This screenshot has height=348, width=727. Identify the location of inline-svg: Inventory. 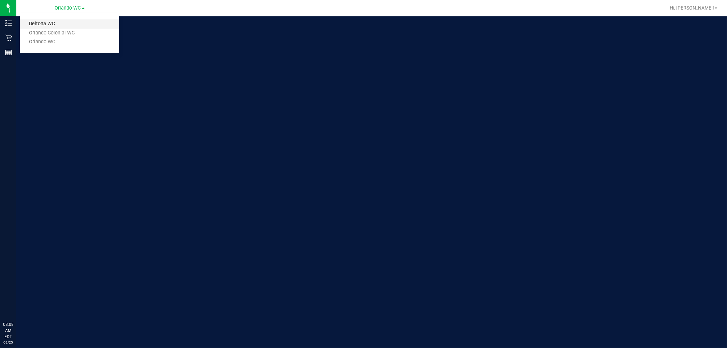
(9, 23).